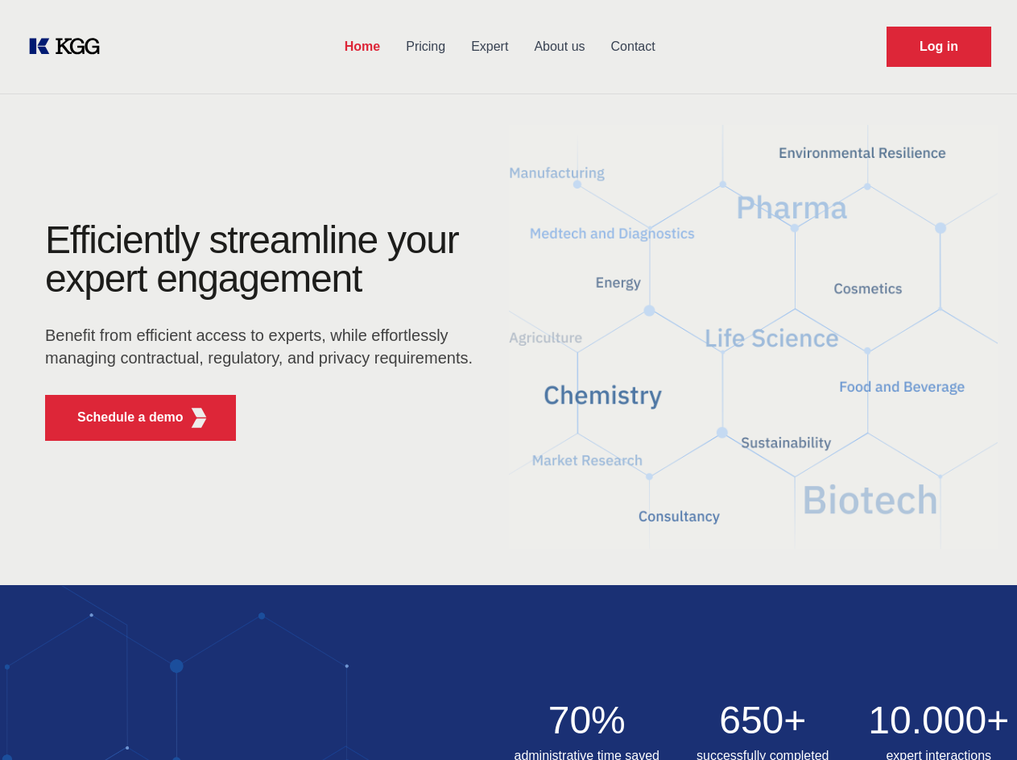  Describe the element at coordinates (633, 47) in the screenshot. I see `a: Contact` at that location.